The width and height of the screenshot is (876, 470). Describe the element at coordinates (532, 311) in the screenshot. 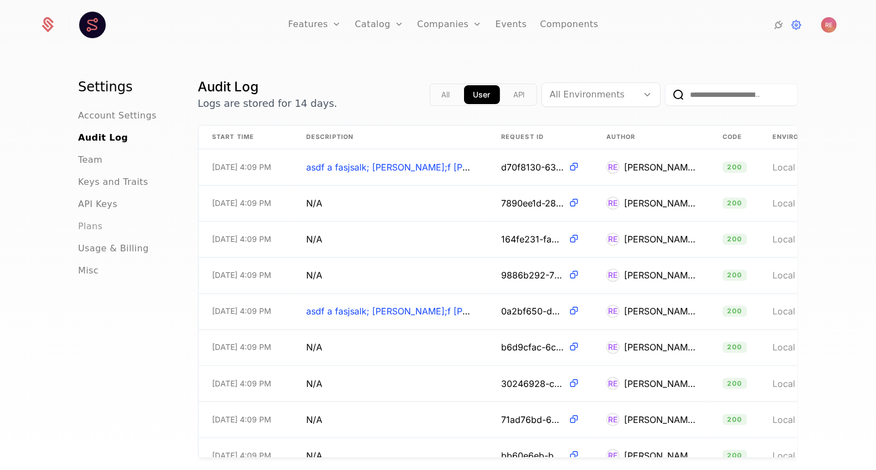

I see `span: 0a2bf650-d696-4c8a-bc2d-fdc97c4137aa` at that location.